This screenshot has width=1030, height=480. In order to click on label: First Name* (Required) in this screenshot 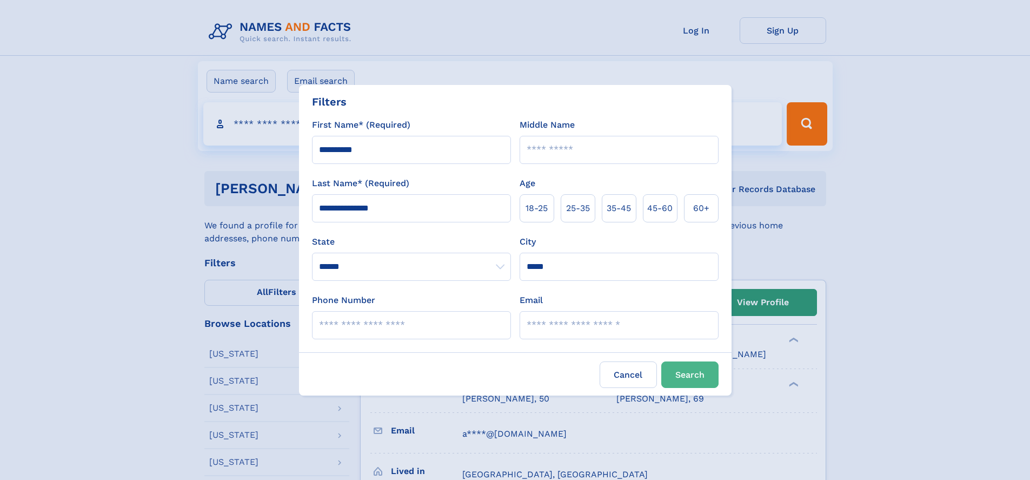, I will do `click(361, 125)`.